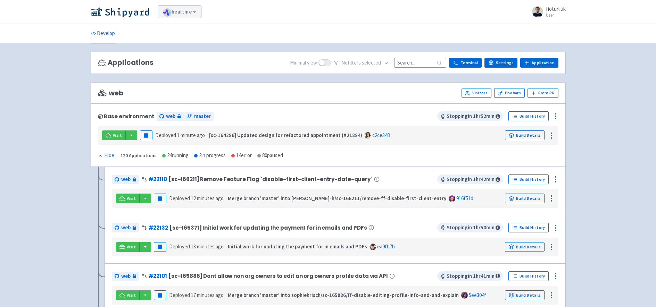 The height and width of the screenshot is (307, 656). Describe the element at coordinates (285, 135) in the screenshot. I see `strong: [sc-164286] Updated design for refactored appointment (#21884)` at that location.